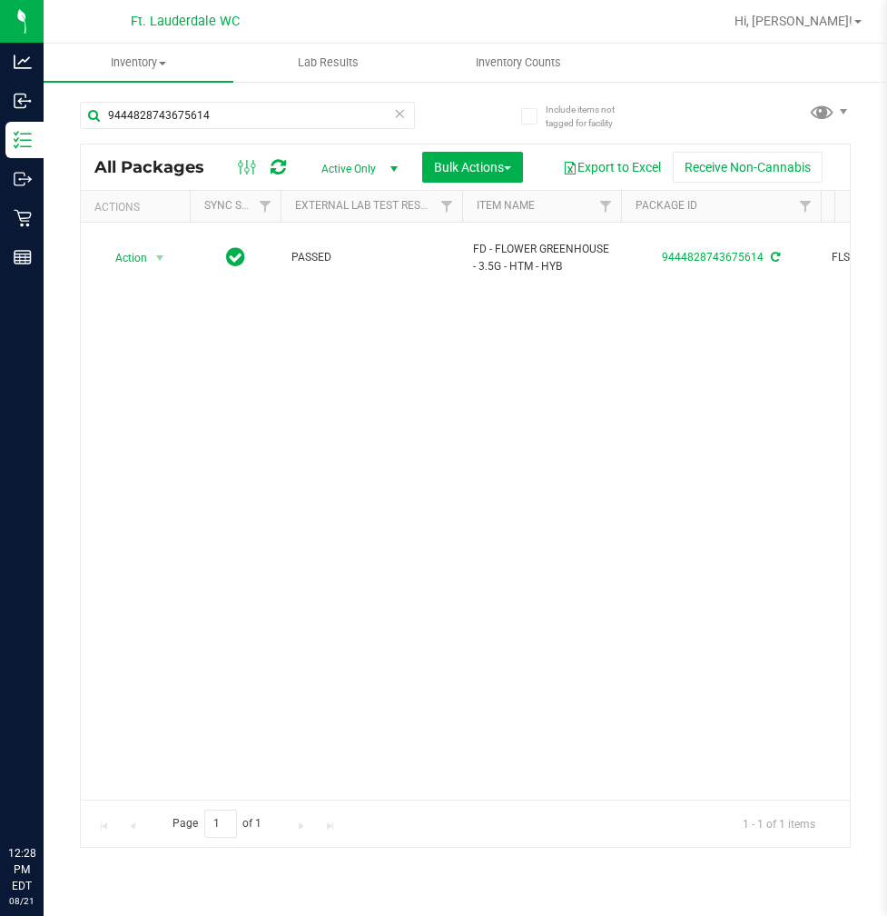 The width and height of the screenshot is (887, 916). I want to click on span: Ft. Lauderdale WC, so click(185, 21).